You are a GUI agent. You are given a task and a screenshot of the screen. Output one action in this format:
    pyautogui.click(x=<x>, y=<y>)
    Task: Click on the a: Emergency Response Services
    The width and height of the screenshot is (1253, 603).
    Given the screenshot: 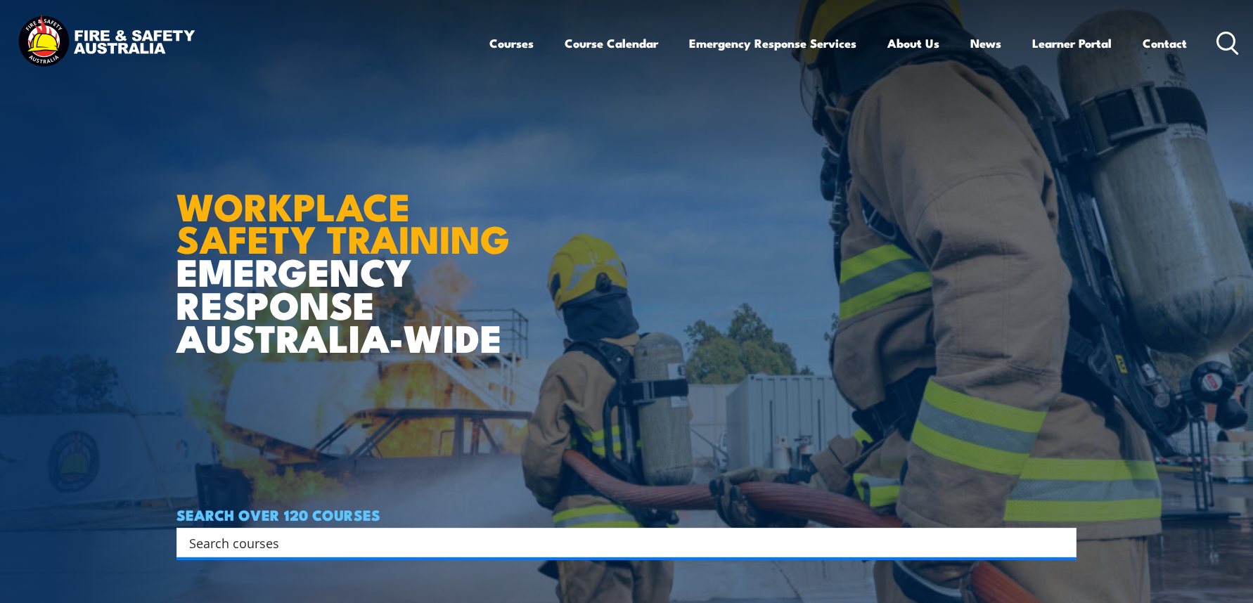 What is the action you would take?
    pyautogui.click(x=773, y=43)
    